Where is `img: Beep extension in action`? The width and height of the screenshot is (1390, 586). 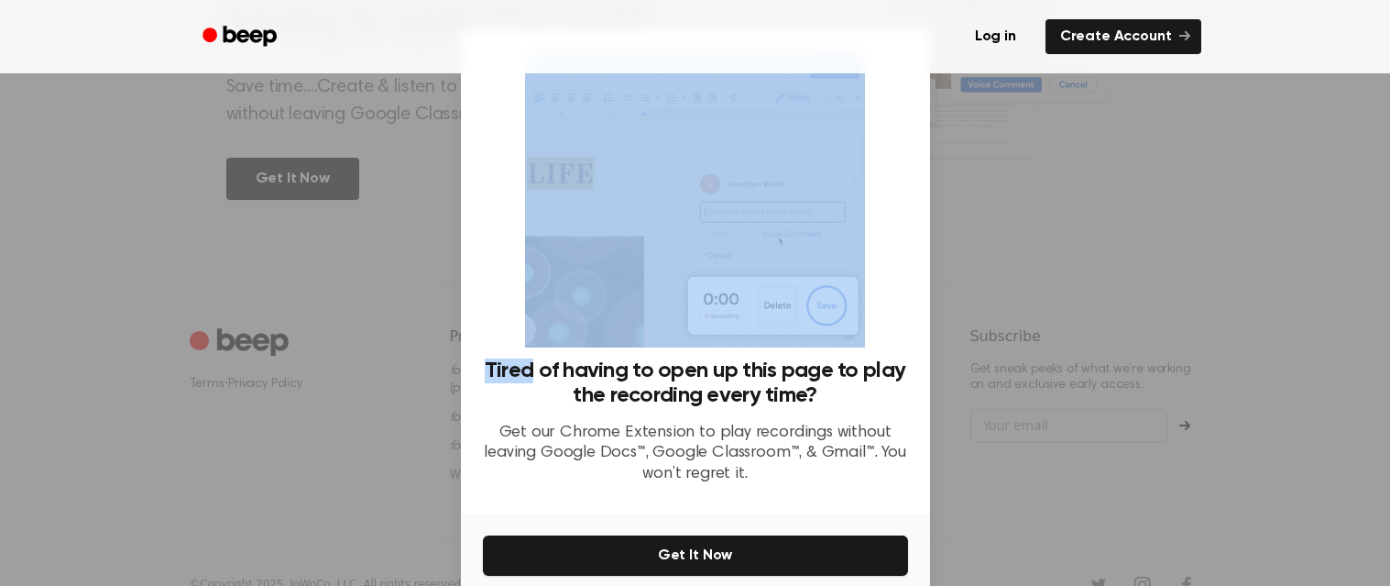
img: Beep extension in action is located at coordinates (695, 199).